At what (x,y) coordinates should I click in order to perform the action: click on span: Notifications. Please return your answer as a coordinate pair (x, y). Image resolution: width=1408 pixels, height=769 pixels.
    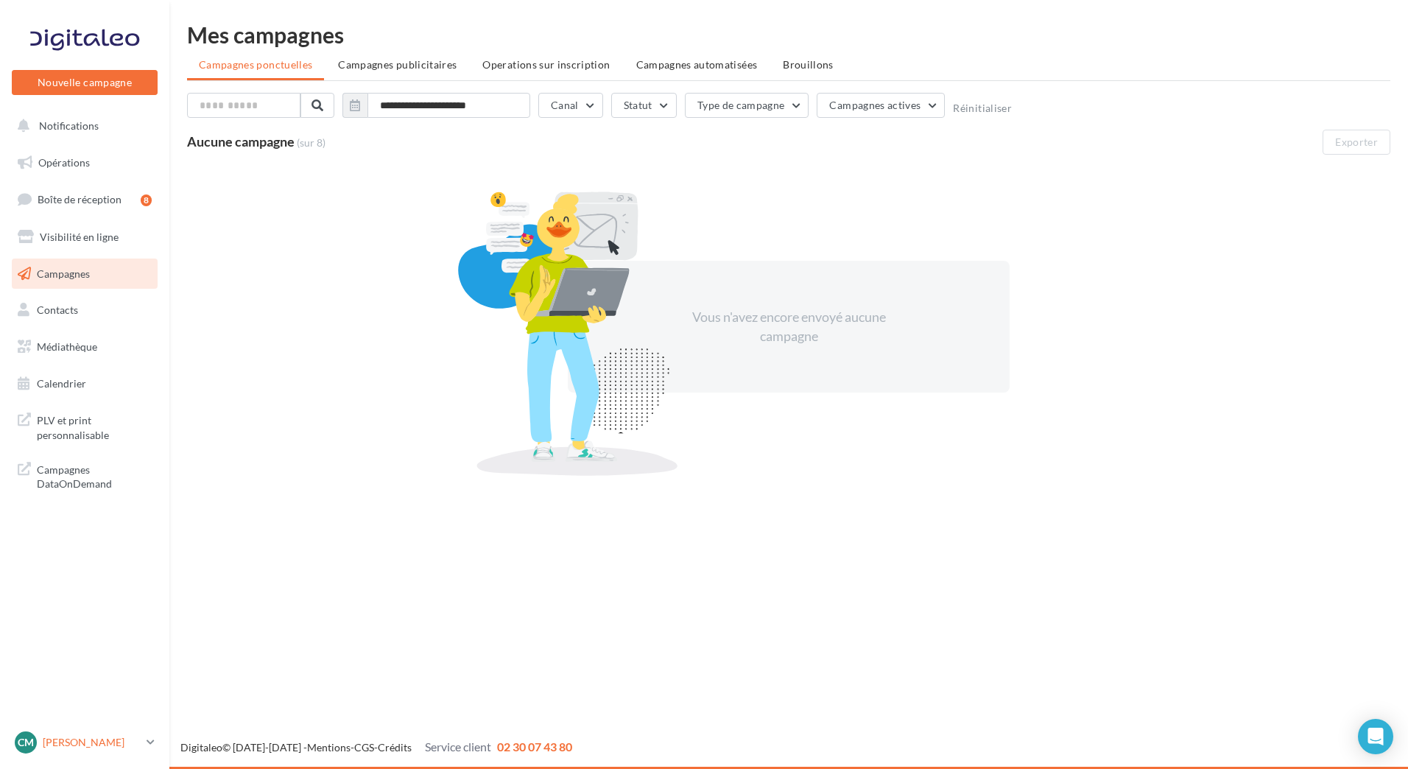
    Looking at the image, I should click on (68, 125).